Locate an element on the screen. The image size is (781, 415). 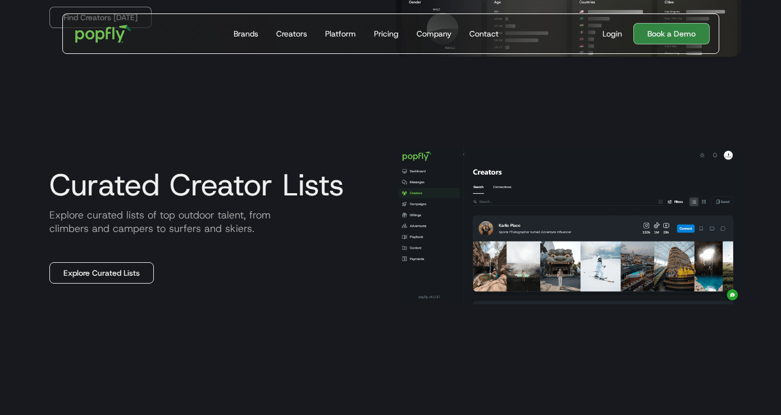
div: Company is located at coordinates (434, 34).